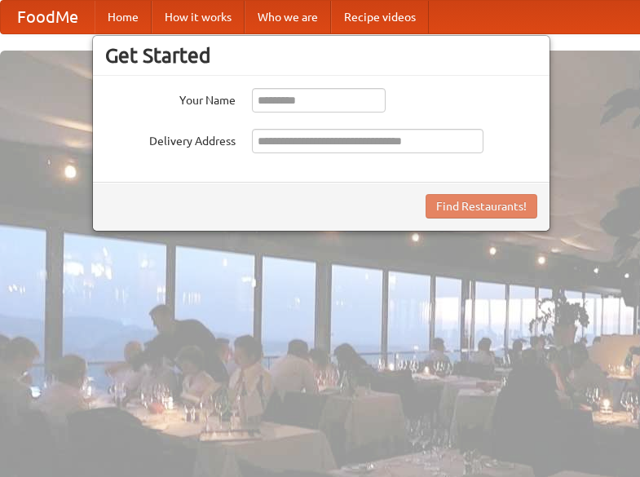 The image size is (640, 477). What do you see at coordinates (123, 17) in the screenshot?
I see `a: Home` at bounding box center [123, 17].